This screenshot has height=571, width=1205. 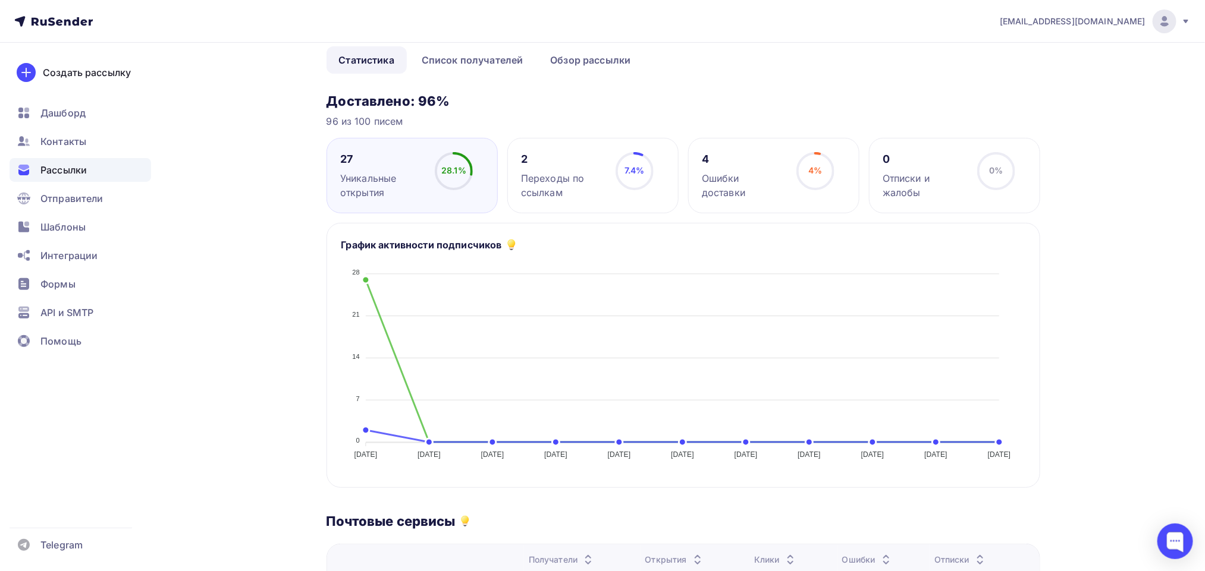 What do you see at coordinates (995, 170) in the screenshot?
I see `span: 0%` at bounding box center [995, 170].